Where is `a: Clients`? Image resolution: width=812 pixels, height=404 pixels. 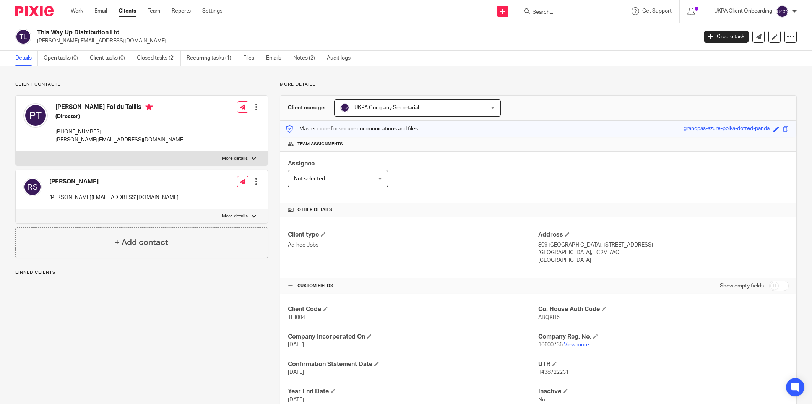
a: Clients is located at coordinates (127, 11).